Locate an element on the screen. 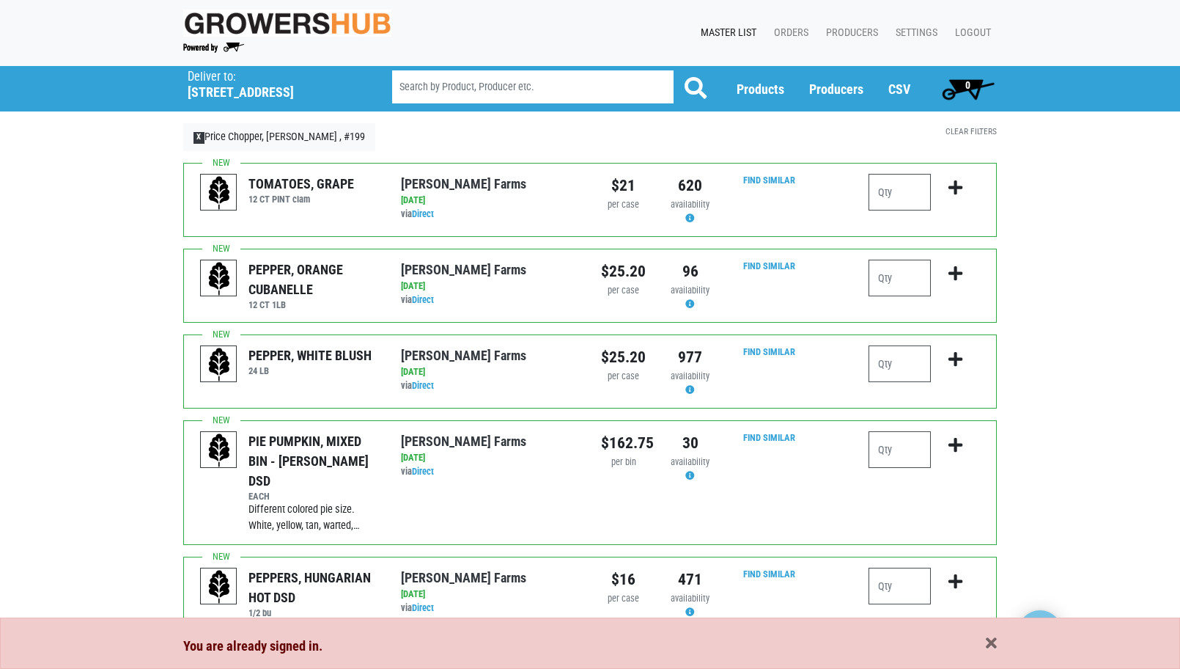 This screenshot has height=669, width=1180. div: $21 is located at coordinates (623, 185).